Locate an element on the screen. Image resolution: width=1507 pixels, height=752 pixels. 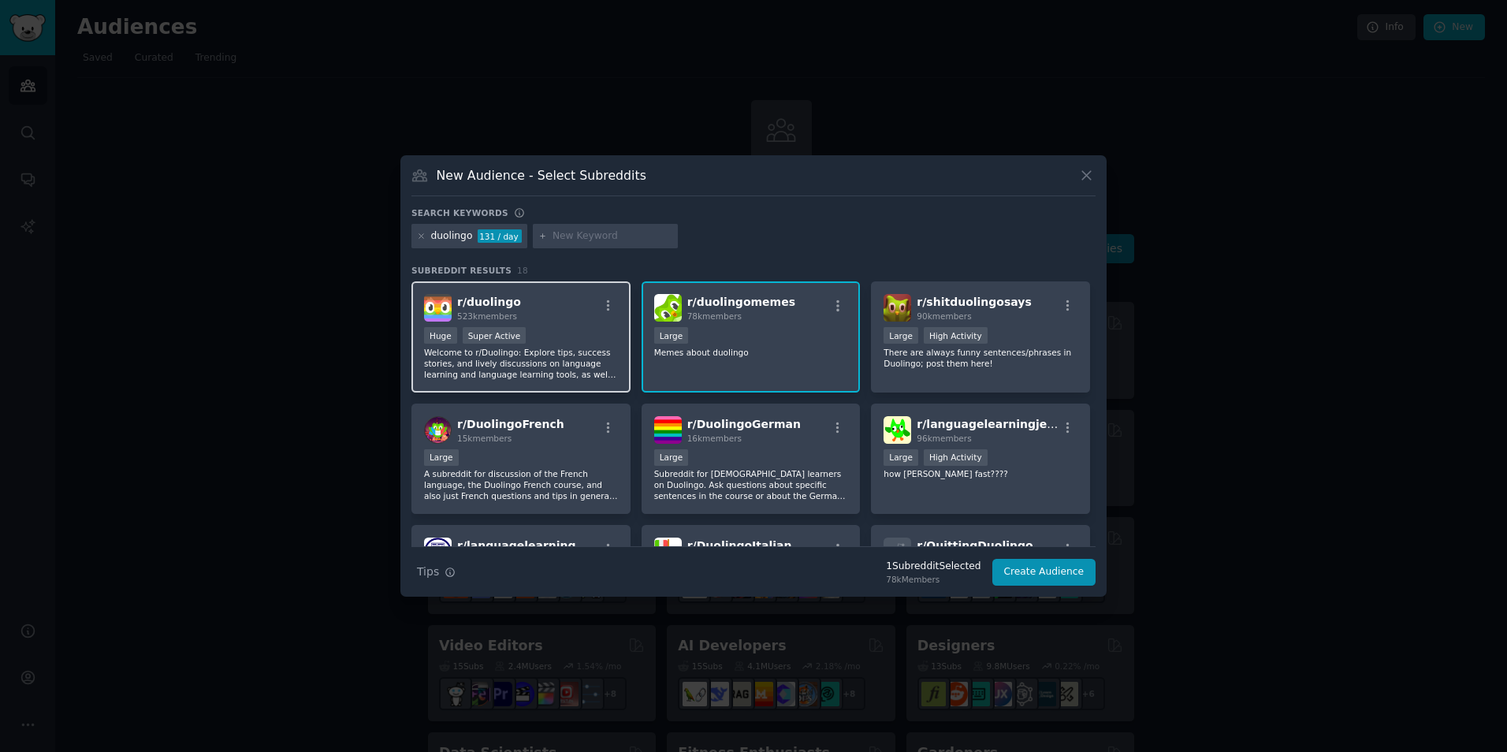
input: New Keyword is located at coordinates (612, 236).